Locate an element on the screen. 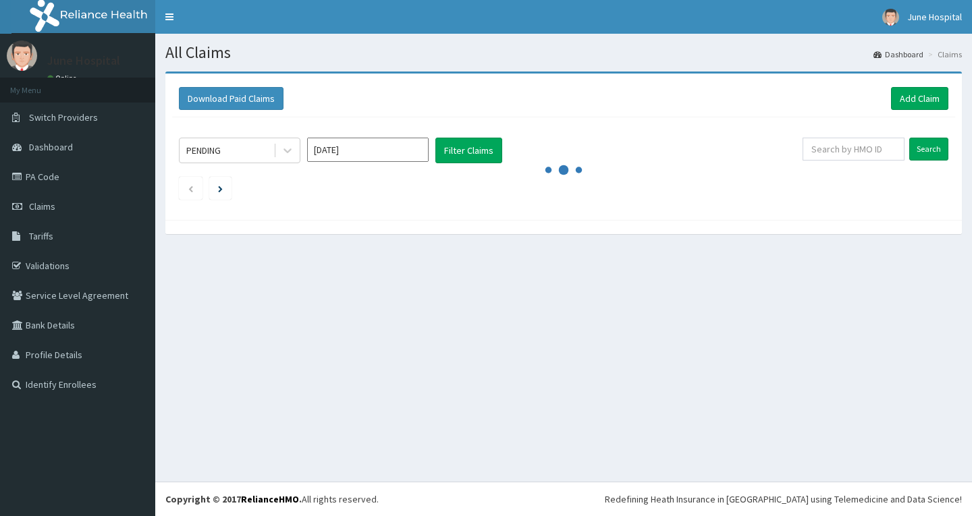  li: Claims is located at coordinates (943, 54).